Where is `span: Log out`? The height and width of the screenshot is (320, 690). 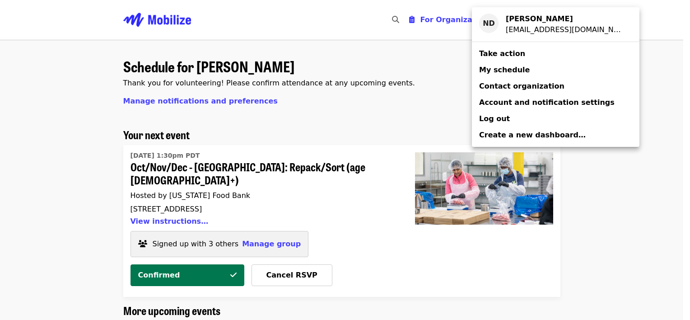 span: Log out is located at coordinates (495, 118).